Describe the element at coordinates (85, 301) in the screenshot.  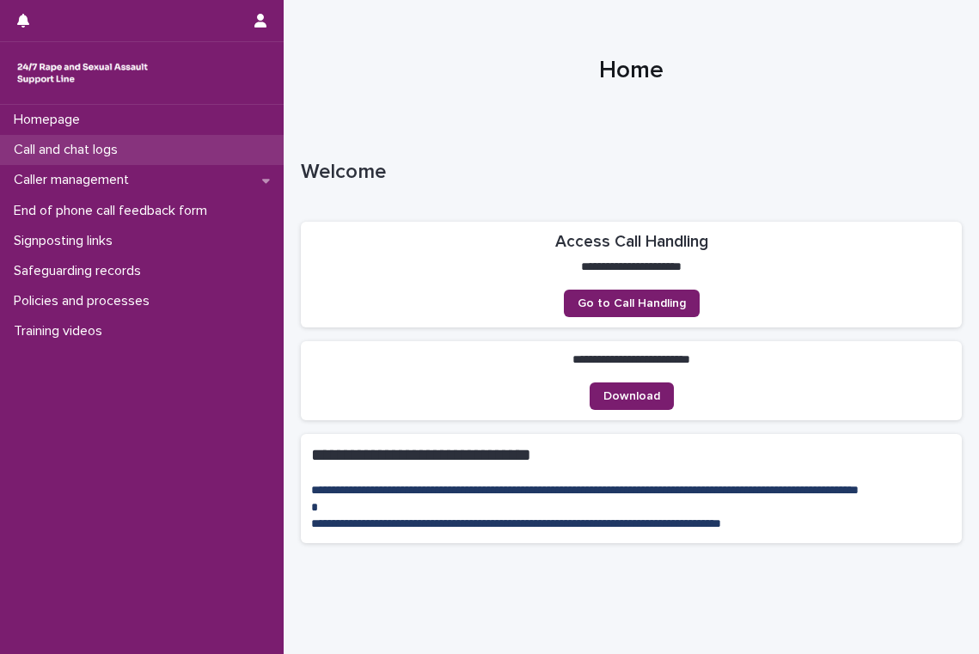
I see `p: Policies and processes` at that location.